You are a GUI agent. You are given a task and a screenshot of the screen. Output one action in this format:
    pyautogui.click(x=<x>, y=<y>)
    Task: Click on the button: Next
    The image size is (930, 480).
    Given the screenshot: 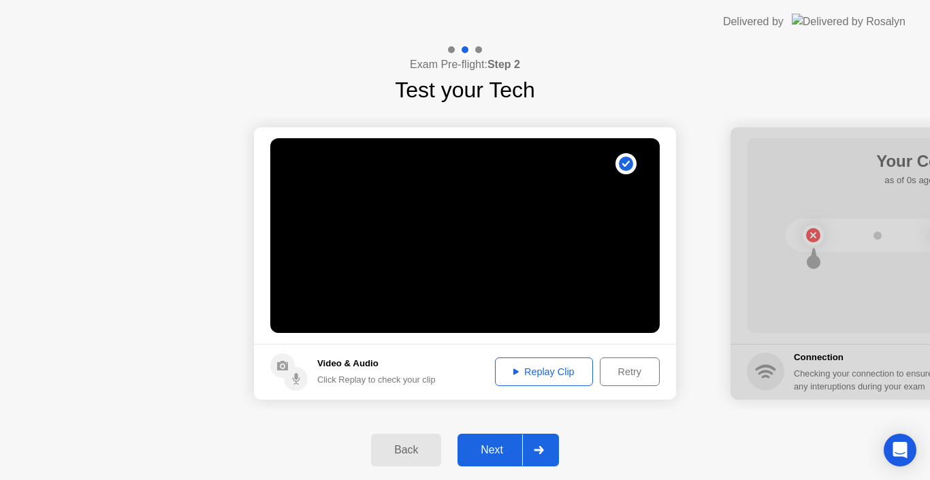 What is the action you would take?
    pyautogui.click(x=508, y=450)
    